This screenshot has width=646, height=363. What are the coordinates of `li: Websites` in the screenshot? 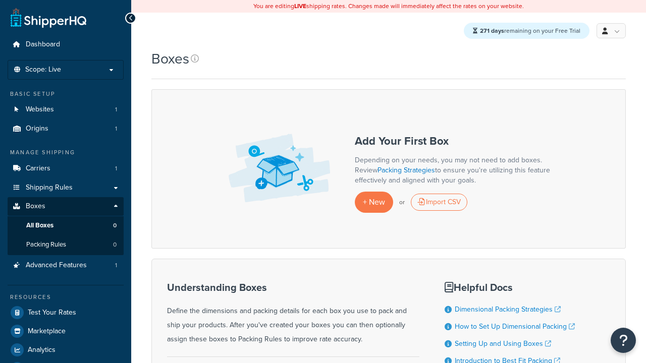 It's located at (66, 109).